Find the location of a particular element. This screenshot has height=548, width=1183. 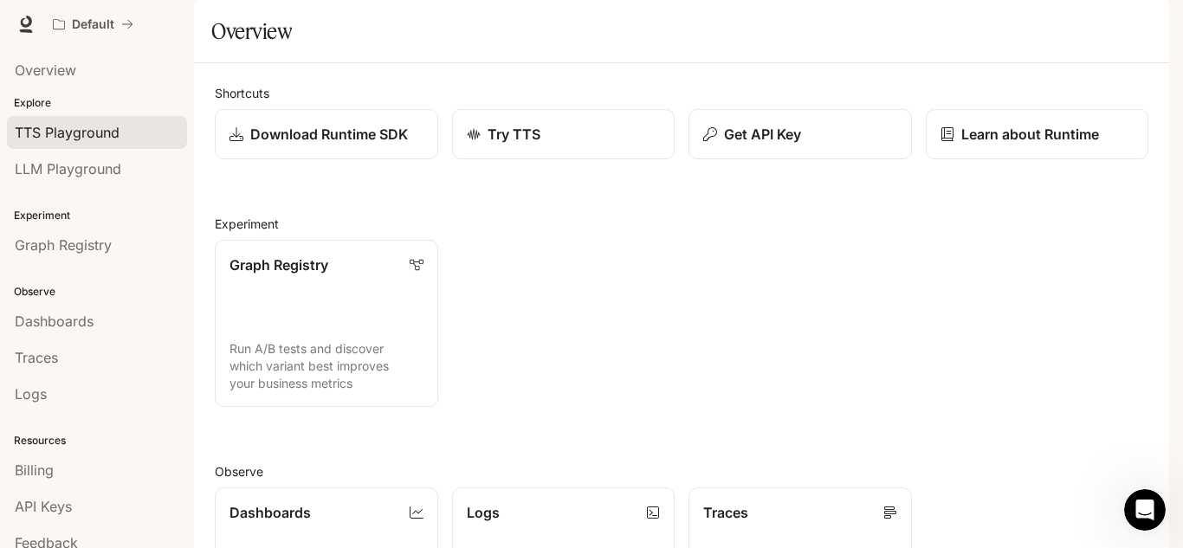

h1: Overview is located at coordinates (251, 31).